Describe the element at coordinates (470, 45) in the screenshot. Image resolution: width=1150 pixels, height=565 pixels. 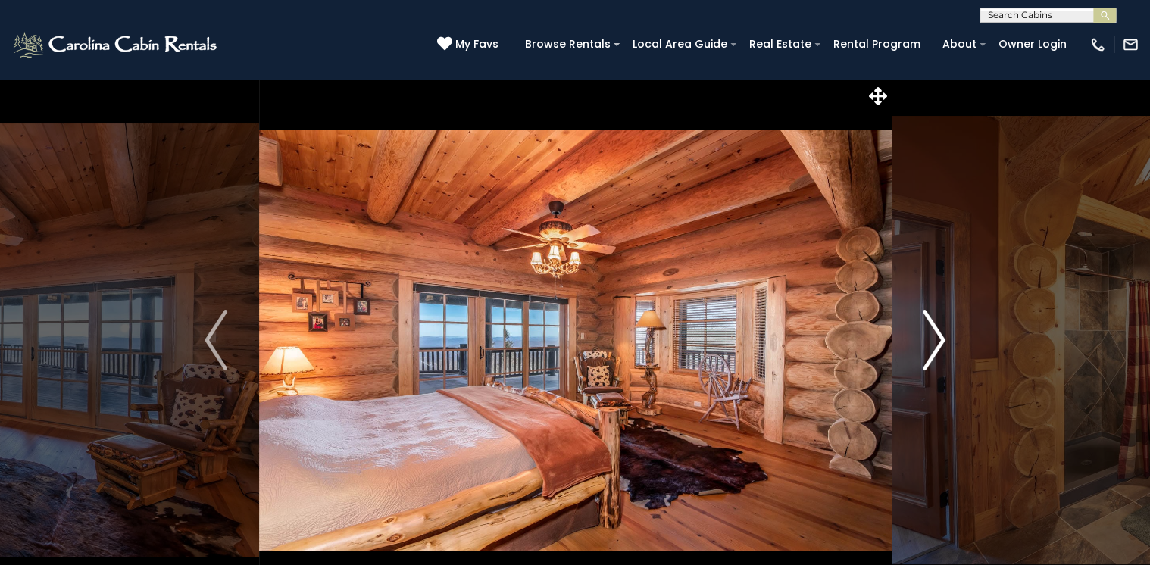
I see `a: My Favs` at that location.